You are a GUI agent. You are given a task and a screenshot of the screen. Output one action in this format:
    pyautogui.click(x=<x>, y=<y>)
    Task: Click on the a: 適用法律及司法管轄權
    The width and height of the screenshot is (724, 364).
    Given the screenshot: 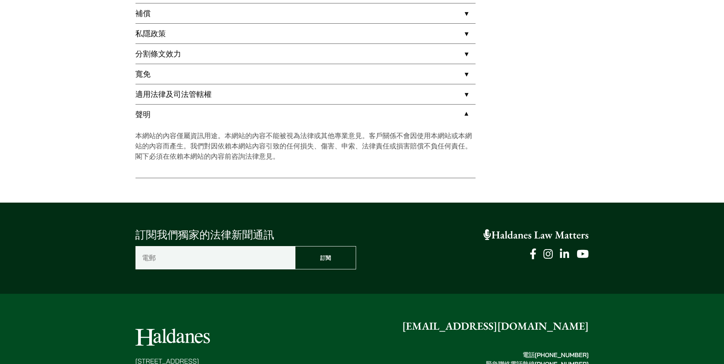 What is the action you would take?
    pyautogui.click(x=305, y=94)
    